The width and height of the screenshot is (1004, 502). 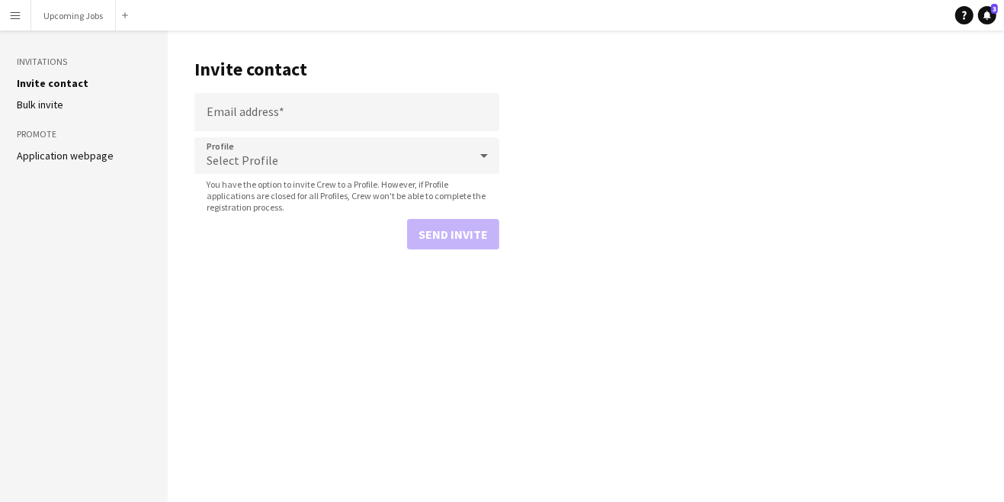 I want to click on h3: Promote, so click(x=84, y=134).